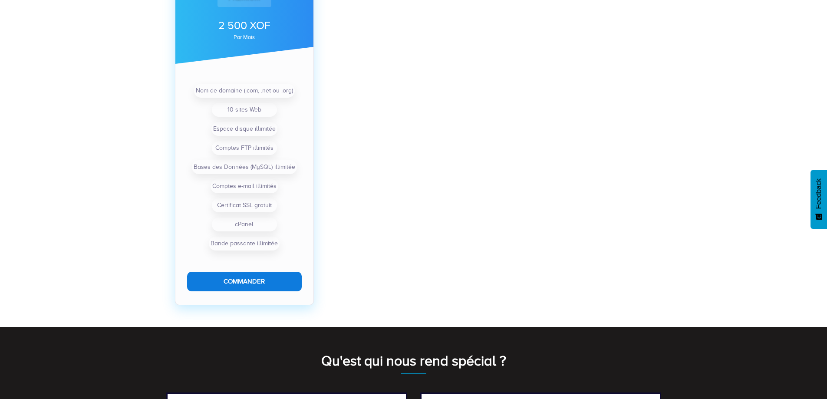  Describe the element at coordinates (244, 91) in the screenshot. I see `li: Nom de domaine (.com, .net ou .org)` at that location.